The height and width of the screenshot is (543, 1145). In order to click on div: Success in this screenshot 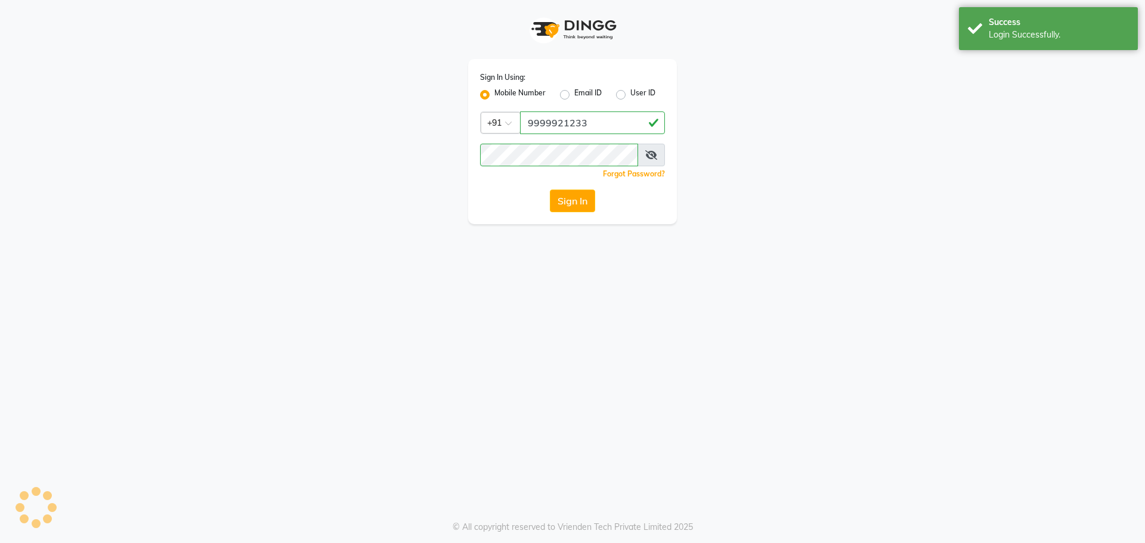, I will do `click(1059, 22)`.